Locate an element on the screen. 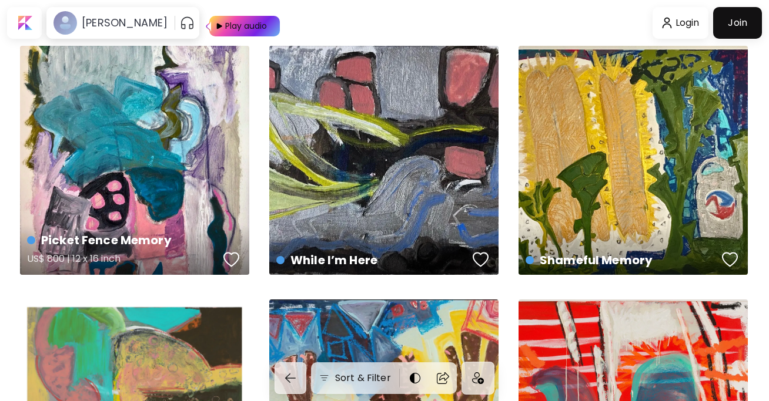 This screenshot has width=769, height=401. img: icon is located at coordinates (478, 378).